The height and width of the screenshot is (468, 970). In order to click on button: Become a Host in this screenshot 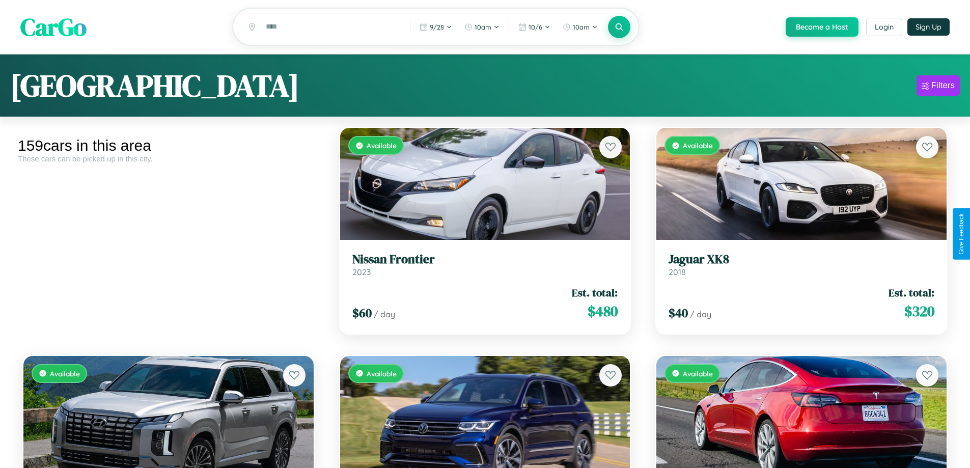, I will do `click(822, 27)`.